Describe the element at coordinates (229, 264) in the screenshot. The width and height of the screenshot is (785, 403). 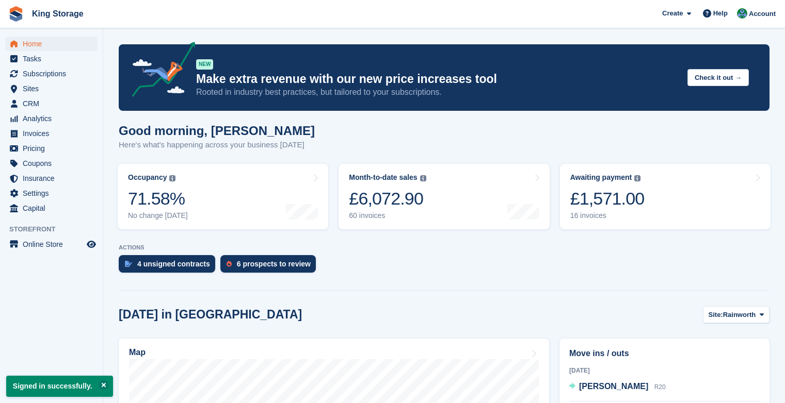
I see `img: prospect-51fa495bee0391a8d652442698ab0144808aea92771e9ea1ae160a38d050c398.svg` at that location.